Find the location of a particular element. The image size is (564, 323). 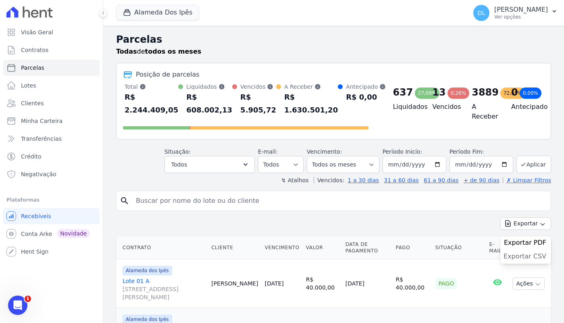

span: Minha Carteira is located at coordinates (41, 121).